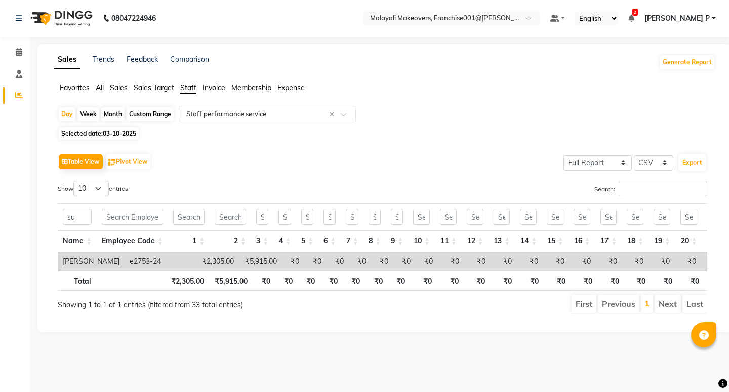  What do you see at coordinates (67, 114) in the screenshot?
I see `div: Day` at bounding box center [67, 114].